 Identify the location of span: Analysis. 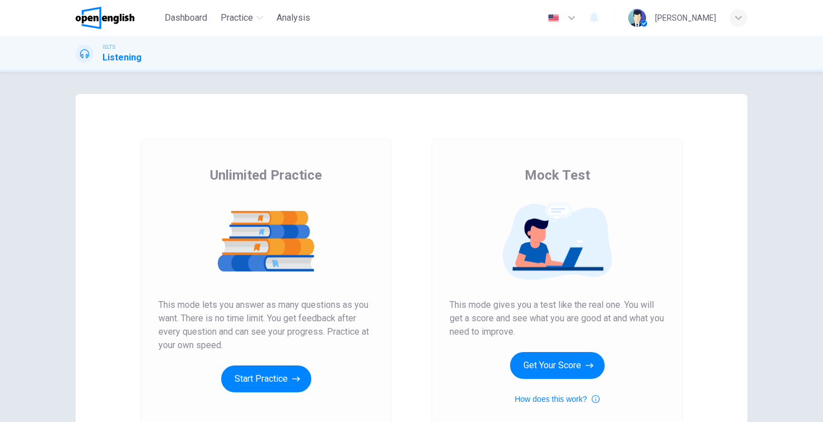
(293, 18).